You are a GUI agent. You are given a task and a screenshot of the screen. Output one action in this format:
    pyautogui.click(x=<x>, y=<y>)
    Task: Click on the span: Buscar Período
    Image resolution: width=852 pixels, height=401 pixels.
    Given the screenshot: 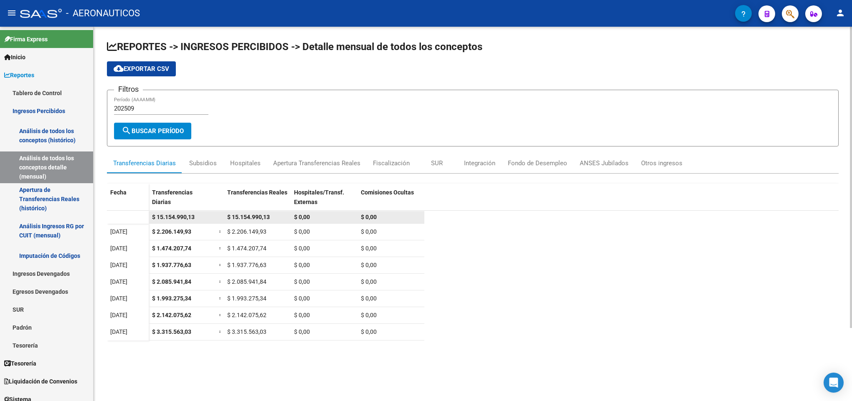 What is the action you would take?
    pyautogui.click(x=152, y=131)
    